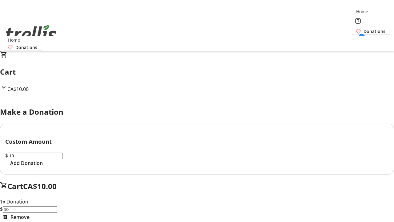 The image size is (394, 222). I want to click on span: Remove, so click(20, 217).